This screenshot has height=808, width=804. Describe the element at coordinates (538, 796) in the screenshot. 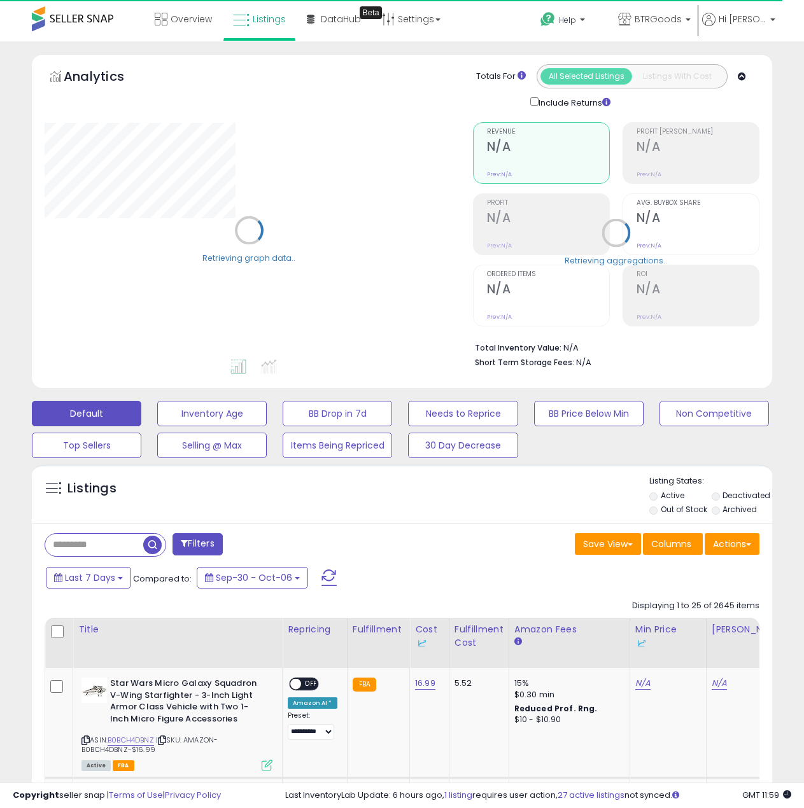

I see `div: Last InventoryLab Update: 6 hours ago, requires user action, not synced.` at that location.